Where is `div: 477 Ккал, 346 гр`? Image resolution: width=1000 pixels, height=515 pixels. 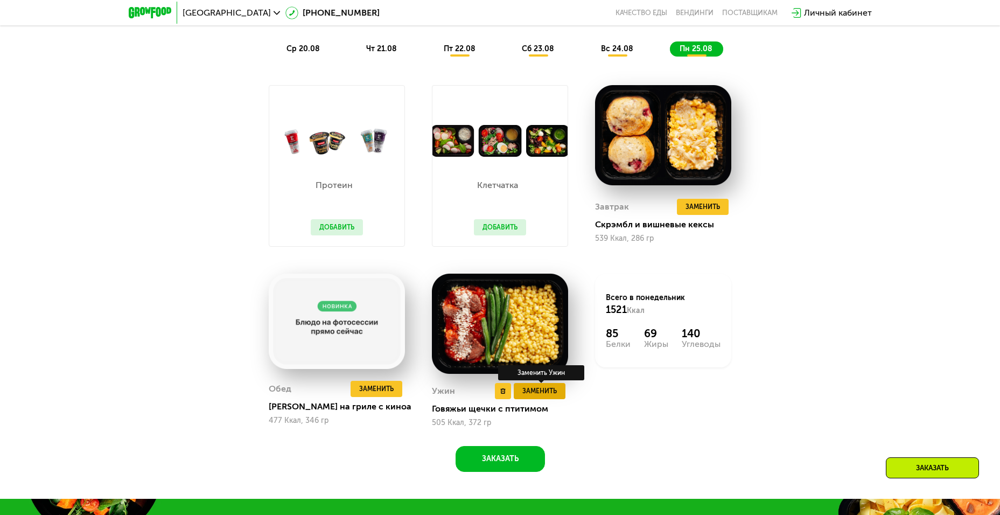
div: 477 Ккал, 346 гр is located at coordinates (337, 421).